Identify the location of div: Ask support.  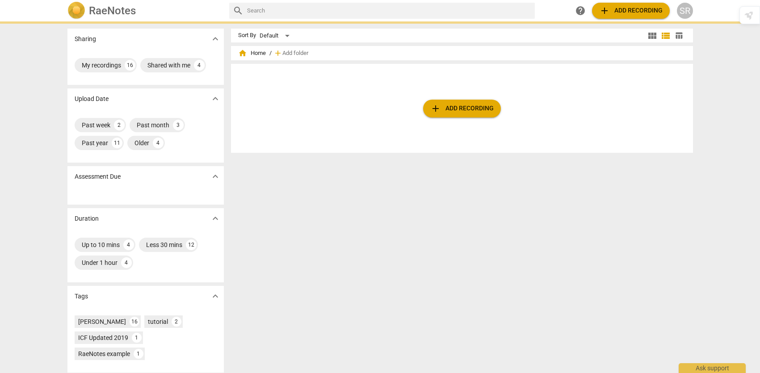
(712, 368).